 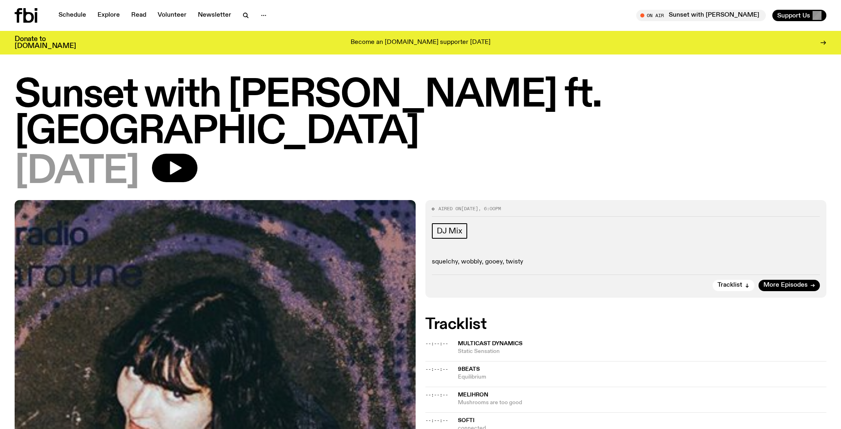 What do you see at coordinates (449, 231) in the screenshot?
I see `span: DJ Mix` at bounding box center [449, 231].